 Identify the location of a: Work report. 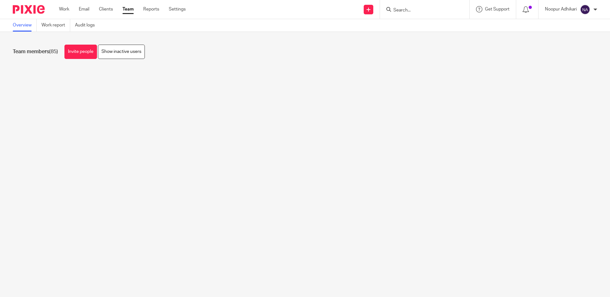
(56, 25).